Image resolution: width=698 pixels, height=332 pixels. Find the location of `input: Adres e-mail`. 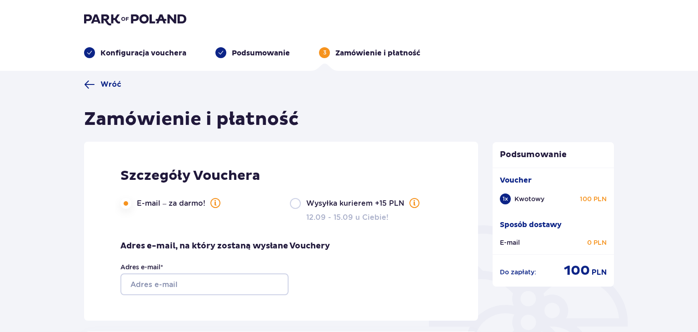

input: Adres e-mail is located at coordinates (205, 285).